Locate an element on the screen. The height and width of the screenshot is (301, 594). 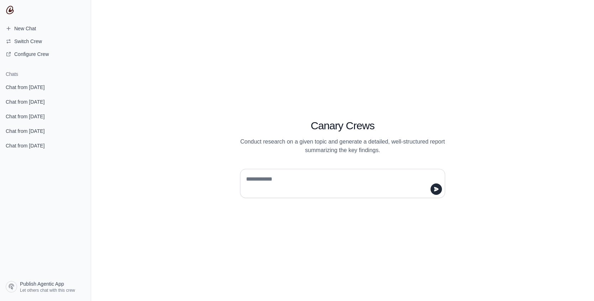
span: New Chat is located at coordinates (25, 28).